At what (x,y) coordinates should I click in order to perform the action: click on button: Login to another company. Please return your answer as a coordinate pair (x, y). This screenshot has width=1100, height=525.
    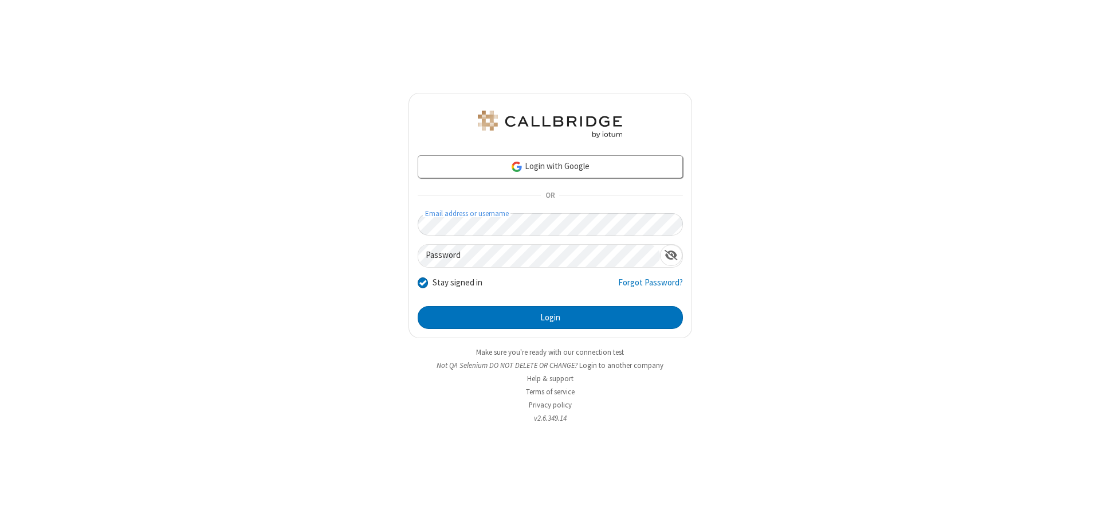
    Looking at the image, I should click on (621, 365).